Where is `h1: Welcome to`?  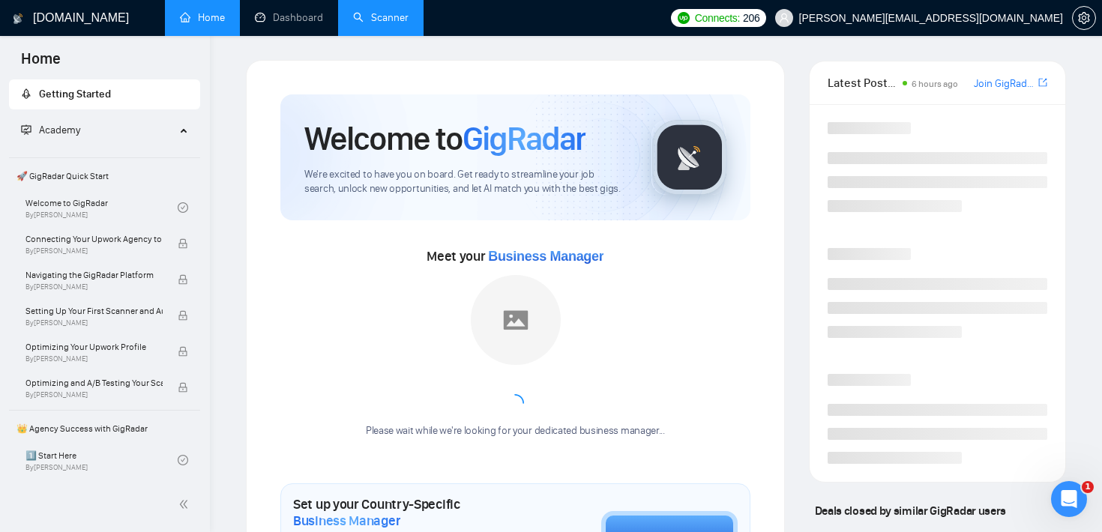
h1: Welcome to is located at coordinates (445, 139).